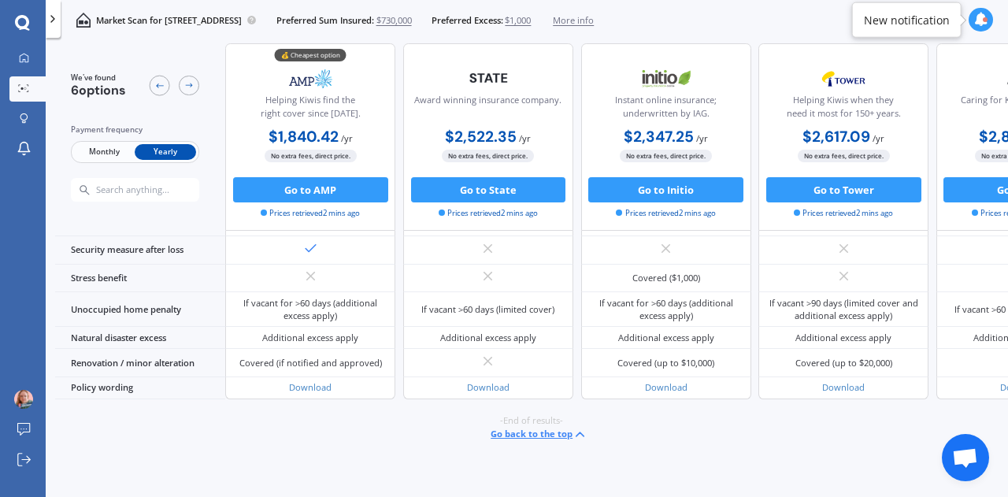 Image resolution: width=1008 pixels, height=497 pixels. I want to click on input: Search anything..., so click(159, 190).